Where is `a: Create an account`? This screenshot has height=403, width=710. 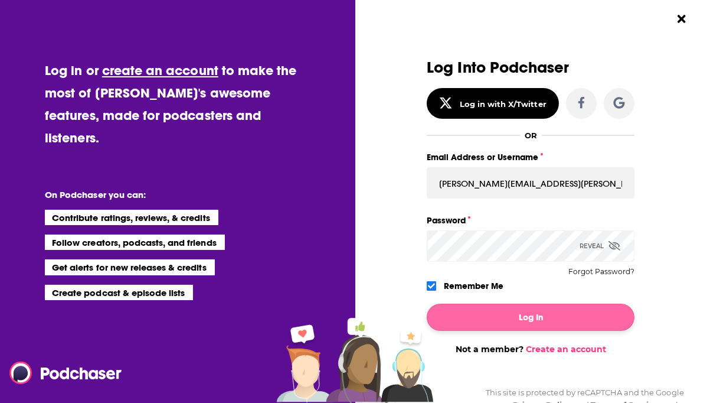 a: Create an account is located at coordinates (566, 349).